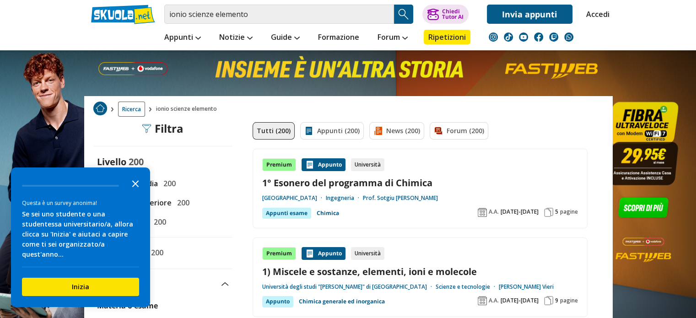  I want to click on span: 9, so click(556, 301).